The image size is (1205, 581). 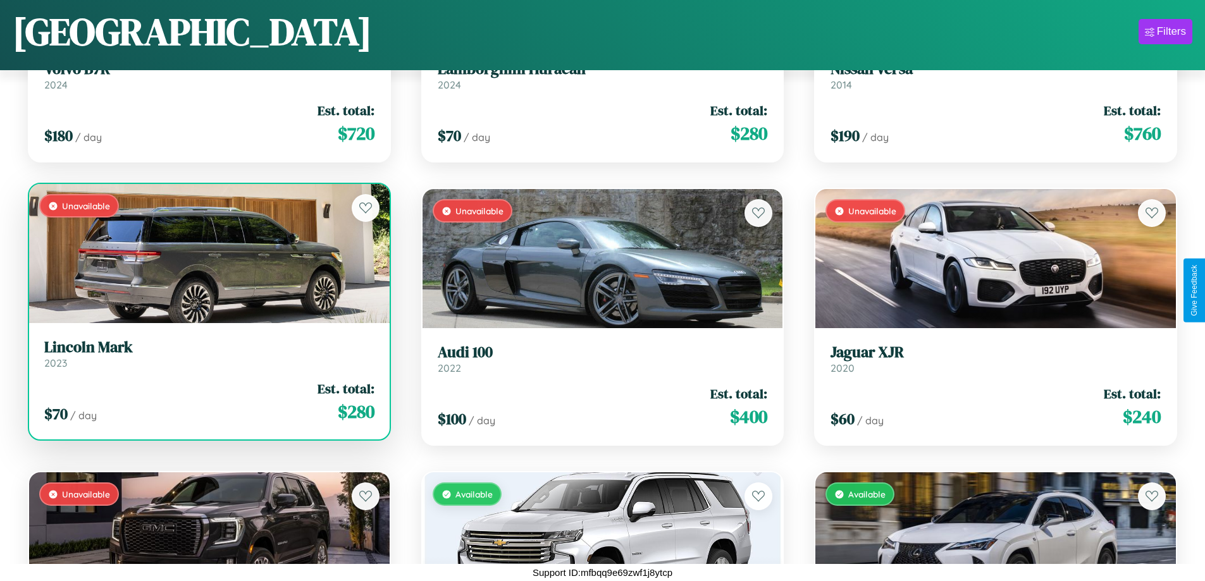 I want to click on h3: Audi 100, so click(x=603, y=352).